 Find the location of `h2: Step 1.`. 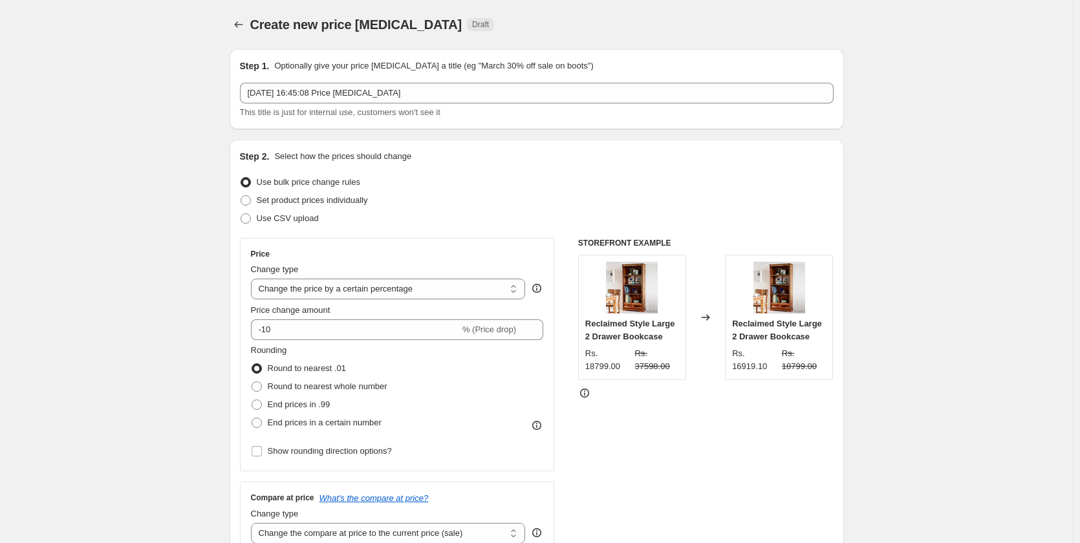

h2: Step 1. is located at coordinates (255, 66).